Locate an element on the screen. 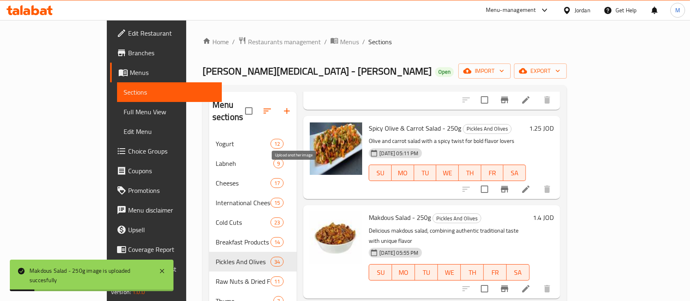  a: Grocery Checklist is located at coordinates (166, 269).